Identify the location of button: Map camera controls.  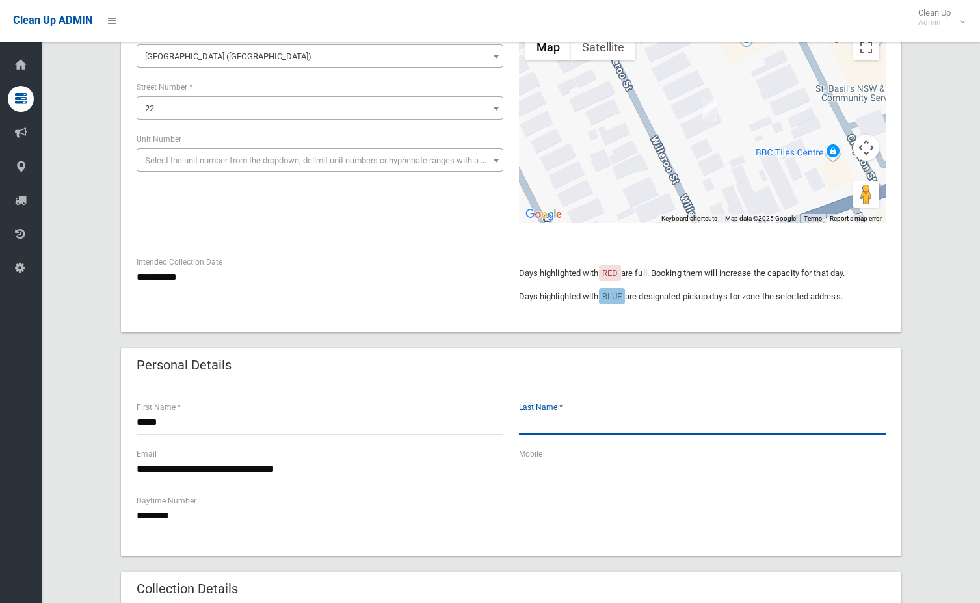
(866, 148).